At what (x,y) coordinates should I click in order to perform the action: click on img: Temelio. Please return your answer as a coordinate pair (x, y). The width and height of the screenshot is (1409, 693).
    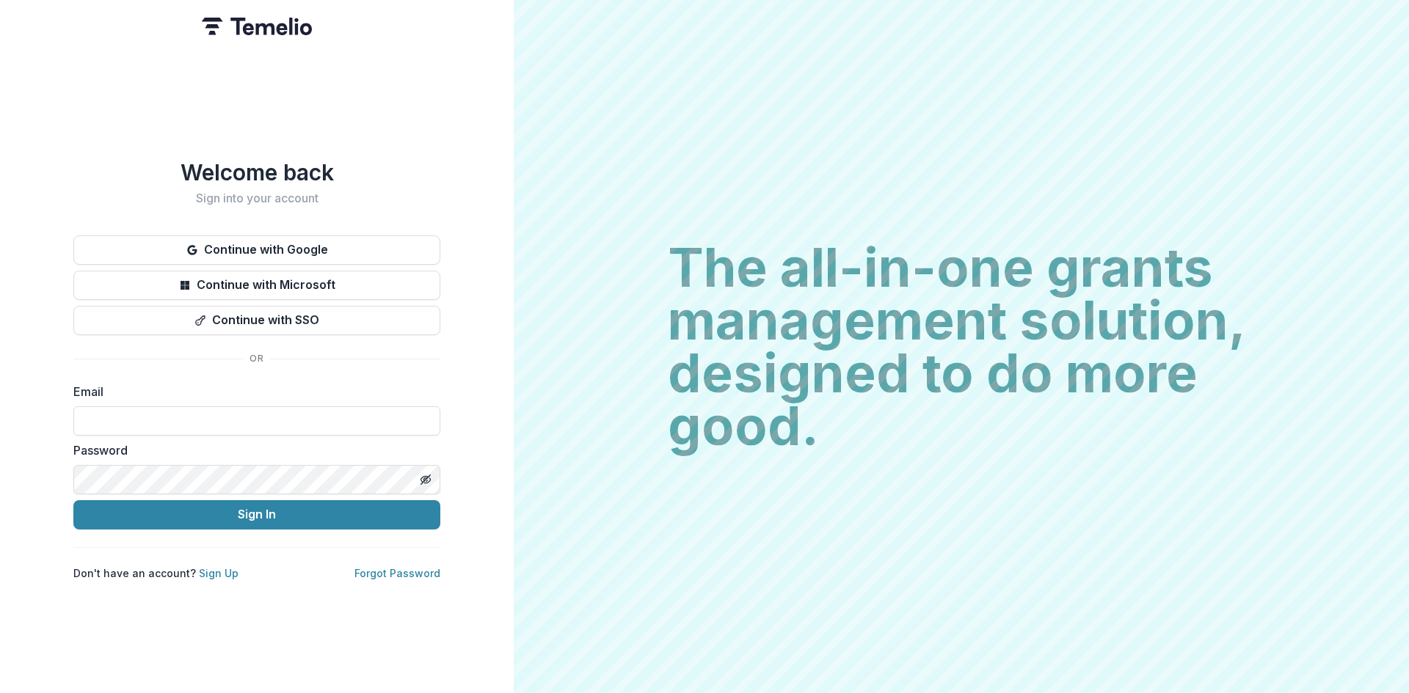
    Looking at the image, I should click on (257, 26).